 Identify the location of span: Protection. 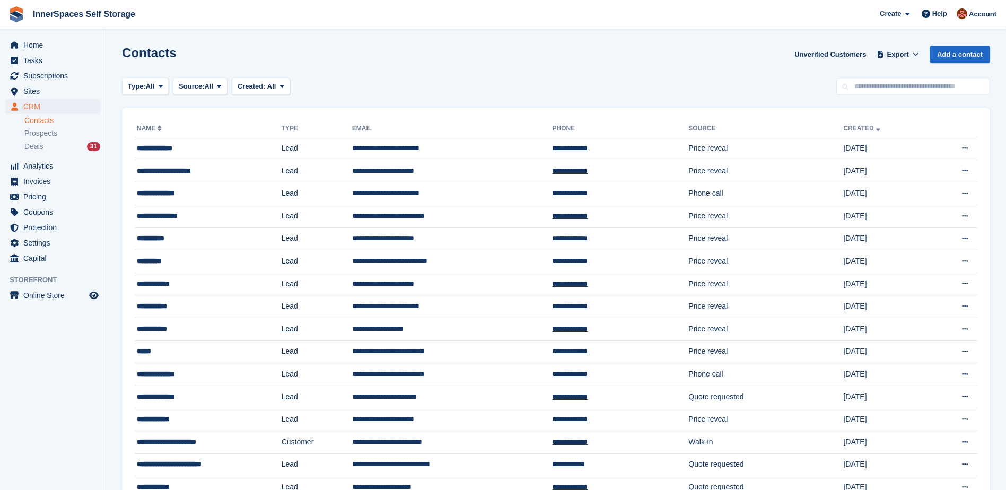
(55, 227).